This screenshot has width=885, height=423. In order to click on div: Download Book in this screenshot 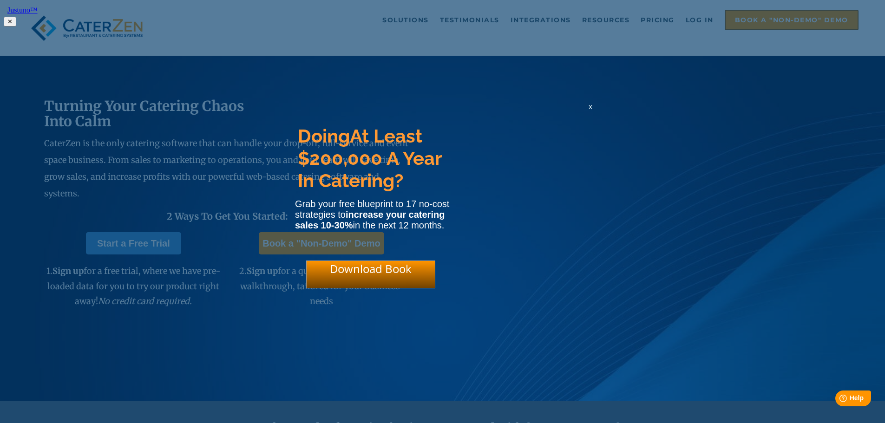, I will do `click(371, 275)`.